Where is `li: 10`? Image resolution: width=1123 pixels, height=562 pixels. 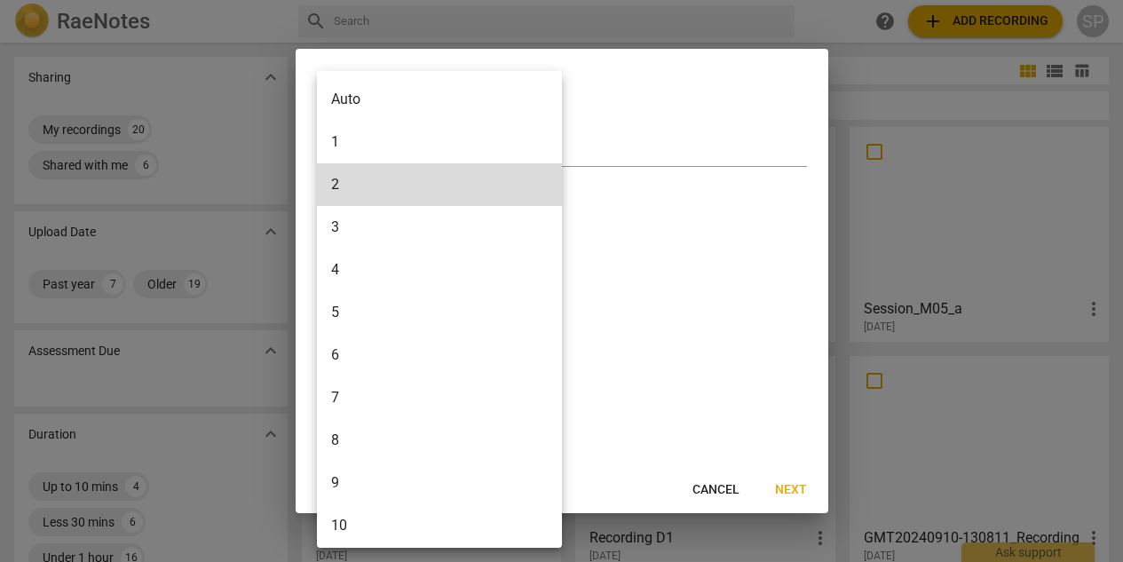
li: 10 is located at coordinates (442, 525).